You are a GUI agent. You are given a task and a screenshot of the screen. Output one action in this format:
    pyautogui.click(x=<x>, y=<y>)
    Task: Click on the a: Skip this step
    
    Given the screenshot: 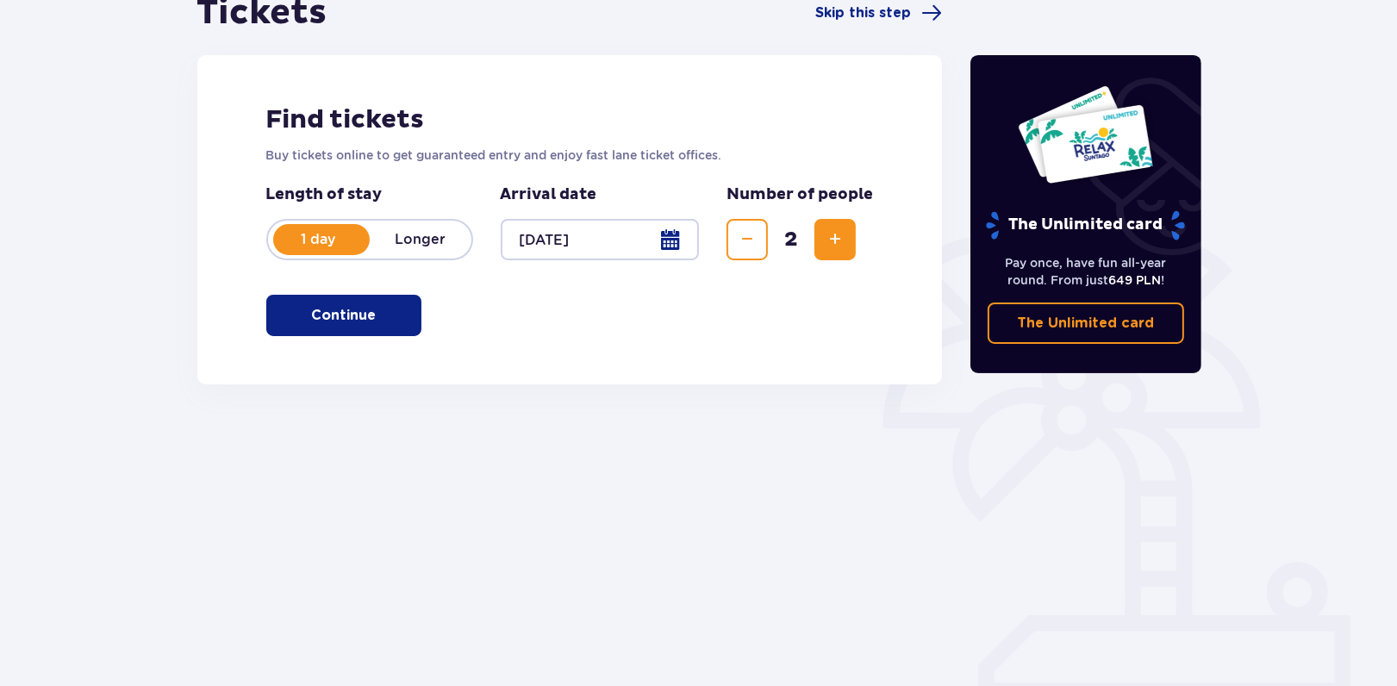 What is the action you would take?
    pyautogui.click(x=878, y=13)
    